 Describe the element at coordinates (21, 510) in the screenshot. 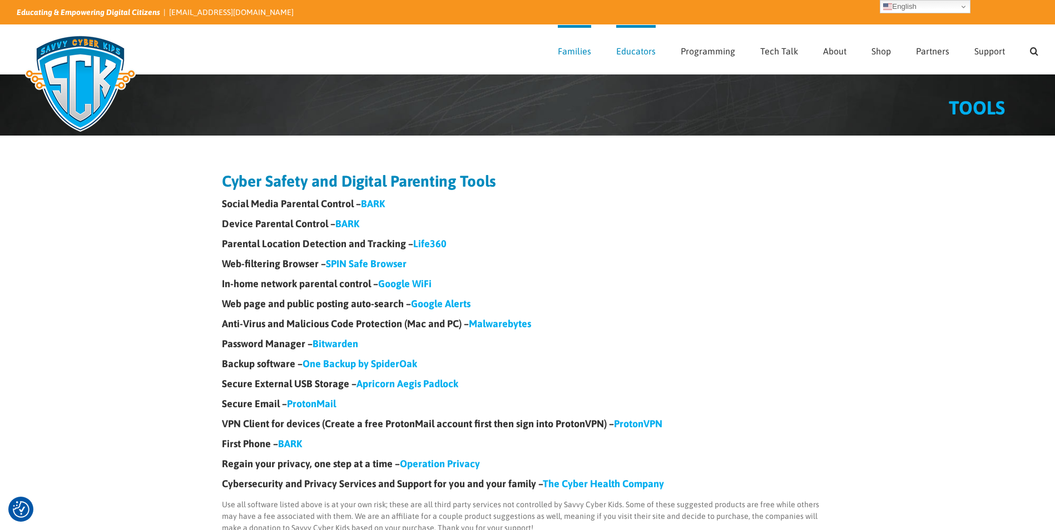

I see `button: Consent Preferences` at that location.